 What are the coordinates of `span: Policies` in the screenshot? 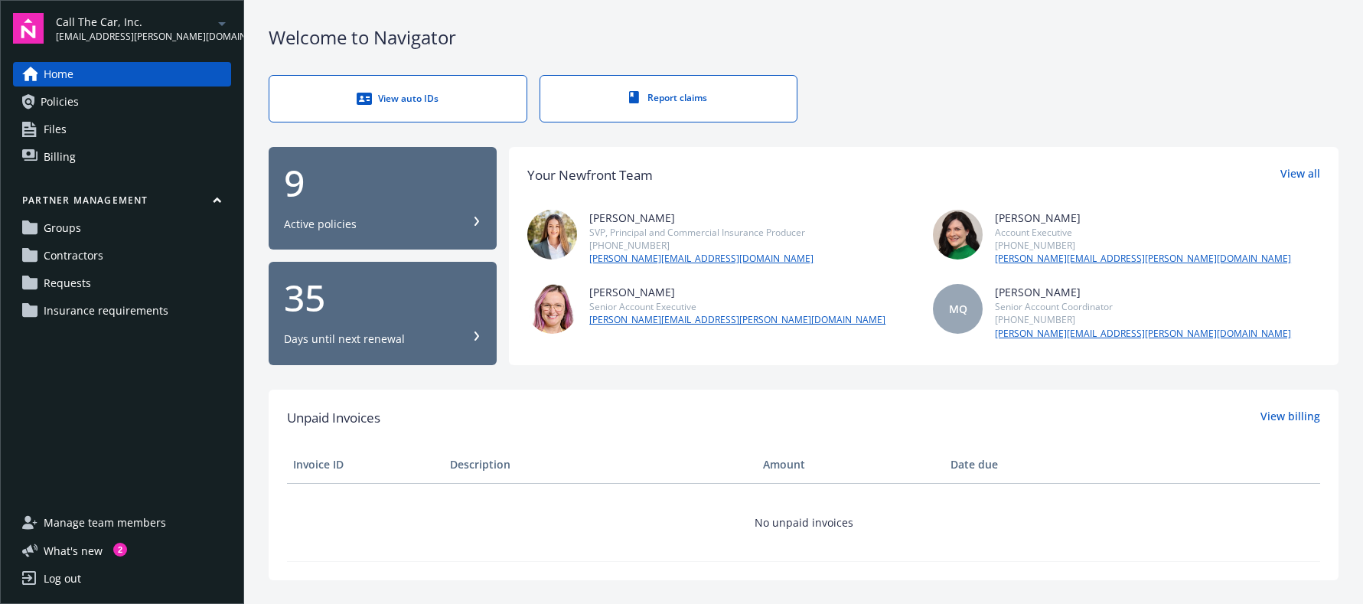 It's located at (60, 102).